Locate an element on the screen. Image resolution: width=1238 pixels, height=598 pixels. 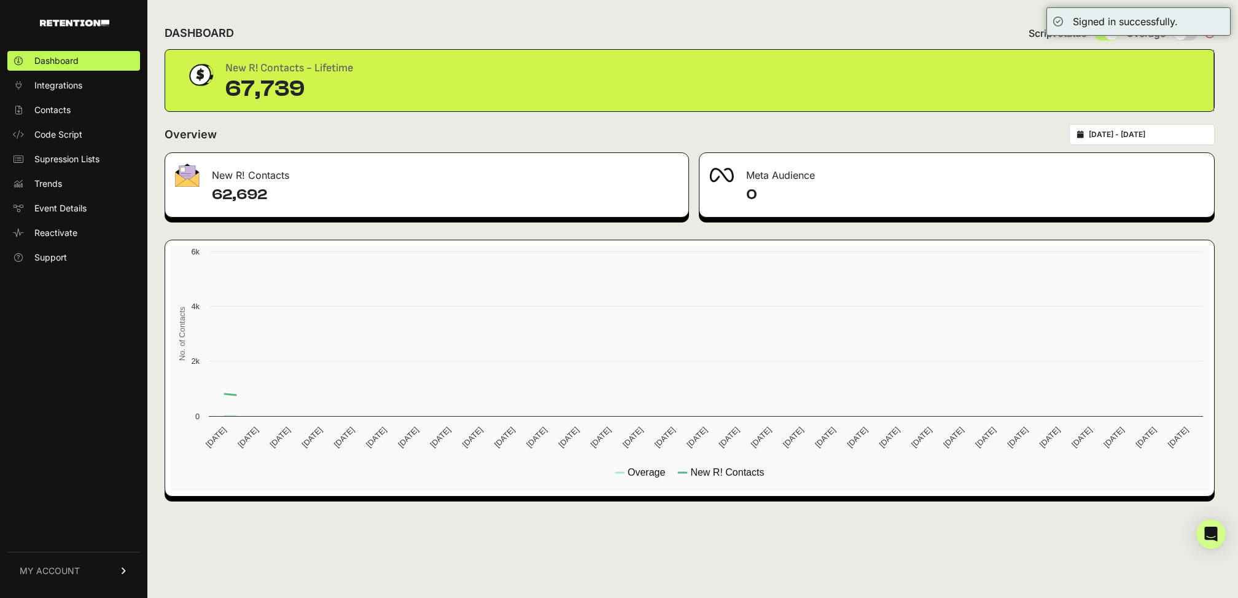
a: Support is located at coordinates (74, 257).